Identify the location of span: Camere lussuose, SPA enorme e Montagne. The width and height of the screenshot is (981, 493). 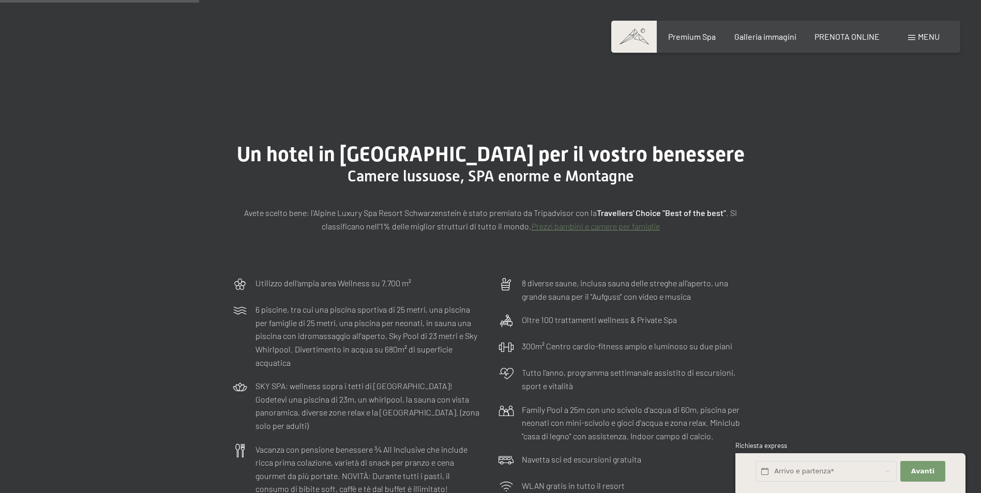
(491, 176).